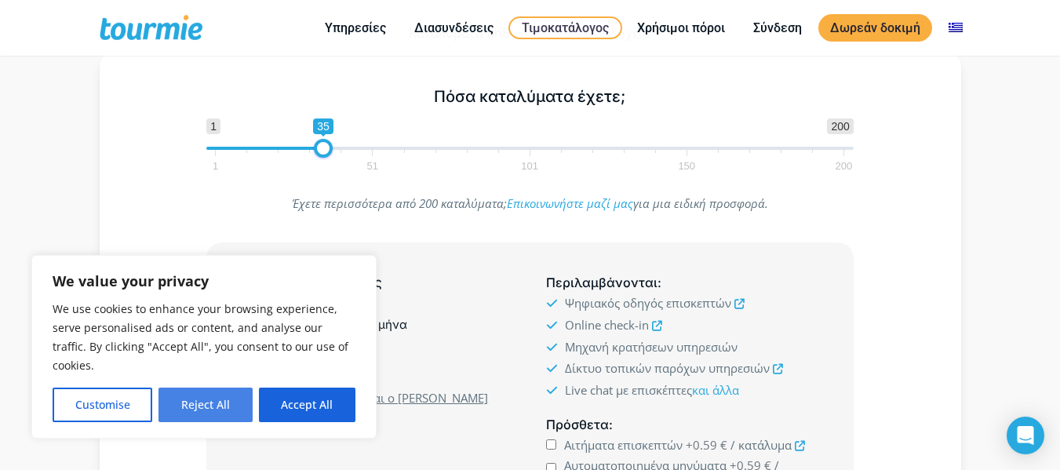 The width and height of the screenshot is (1060, 470). What do you see at coordinates (602, 283) in the screenshot?
I see `span: Περιλαμβάνονται` at bounding box center [602, 283].